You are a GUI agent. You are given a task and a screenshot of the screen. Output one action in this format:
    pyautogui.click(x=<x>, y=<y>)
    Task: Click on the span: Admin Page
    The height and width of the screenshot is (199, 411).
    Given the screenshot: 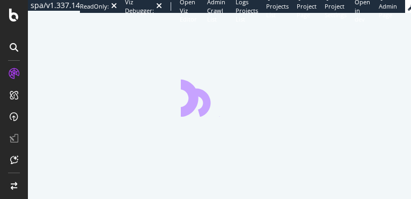 What is the action you would take?
    pyautogui.click(x=388, y=10)
    